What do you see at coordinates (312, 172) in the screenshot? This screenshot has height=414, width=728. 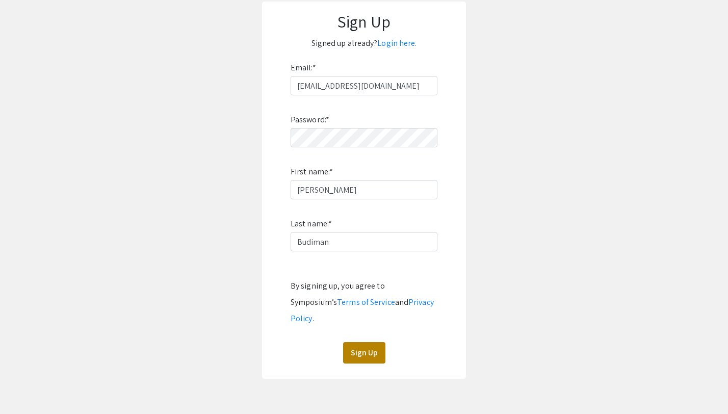 I see `label: First name:` at bounding box center [312, 172].